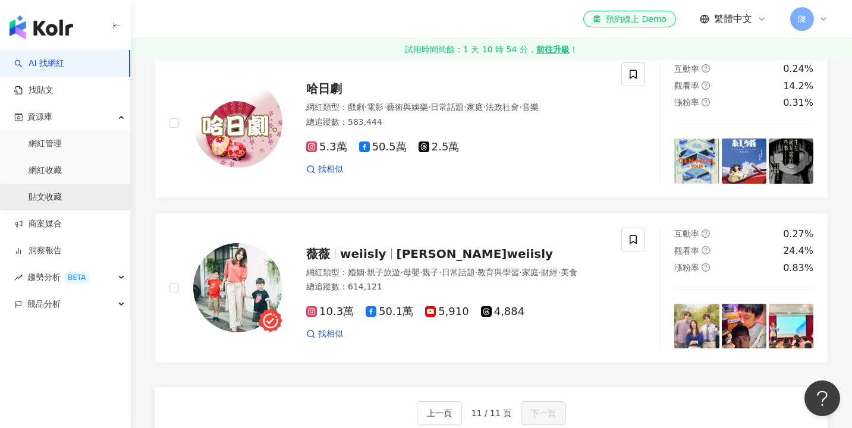 The height and width of the screenshot is (428, 852). I want to click on div: 0.27%, so click(798, 234).